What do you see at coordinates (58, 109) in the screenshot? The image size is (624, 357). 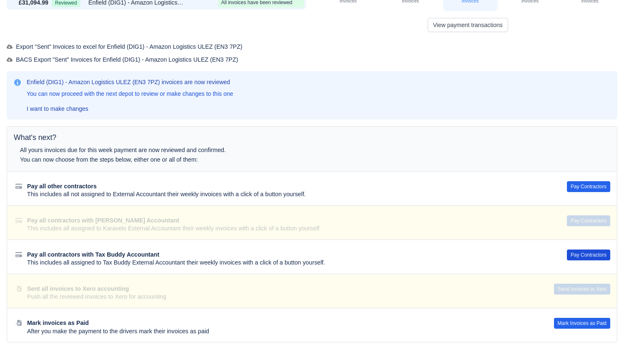 I see `a: I want to make changes` at bounding box center [58, 109].